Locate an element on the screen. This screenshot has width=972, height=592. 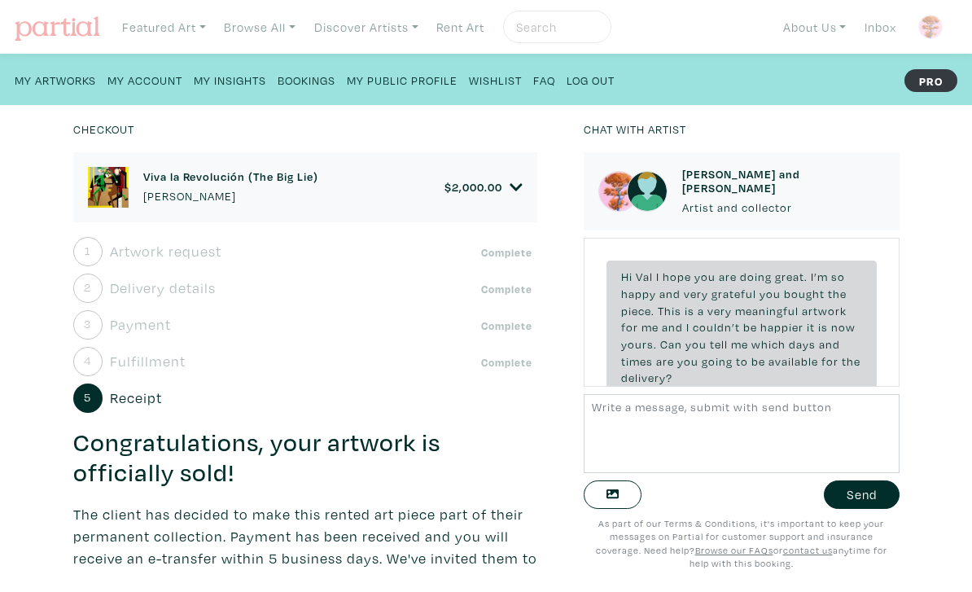
small: Chat with artist is located at coordinates (635, 129).